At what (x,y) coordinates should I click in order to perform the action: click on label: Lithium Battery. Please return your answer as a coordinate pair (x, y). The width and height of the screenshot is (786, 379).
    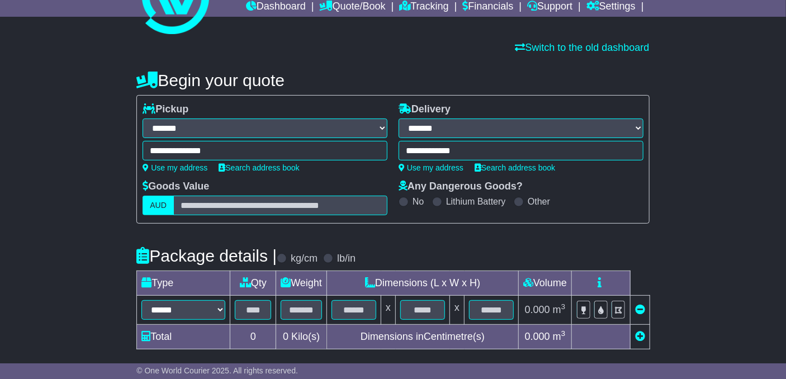
    Looking at the image, I should click on (476, 201).